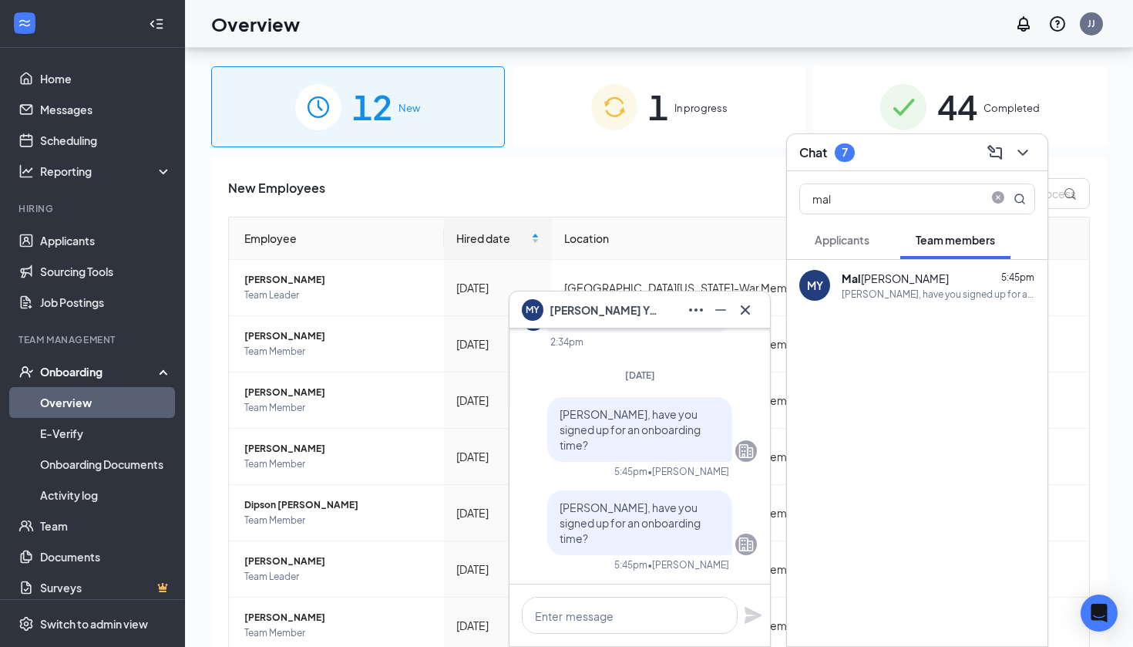 The image size is (1133, 647). What do you see at coordinates (93, 208) in the screenshot?
I see `div: Hiring` at bounding box center [93, 208].